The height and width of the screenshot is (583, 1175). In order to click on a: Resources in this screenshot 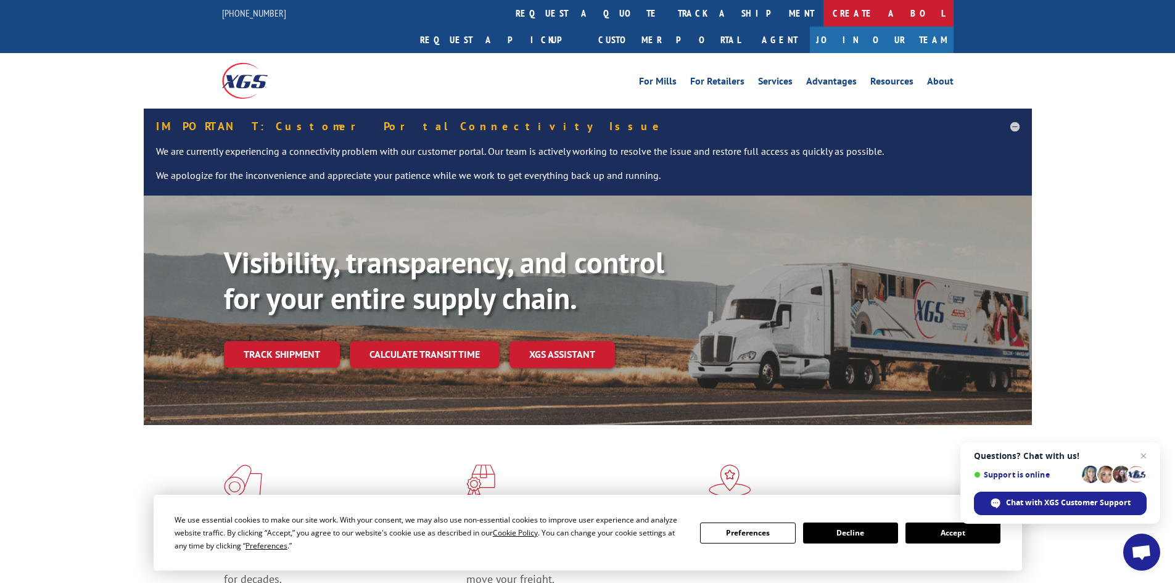, I will do `click(892, 83)`.